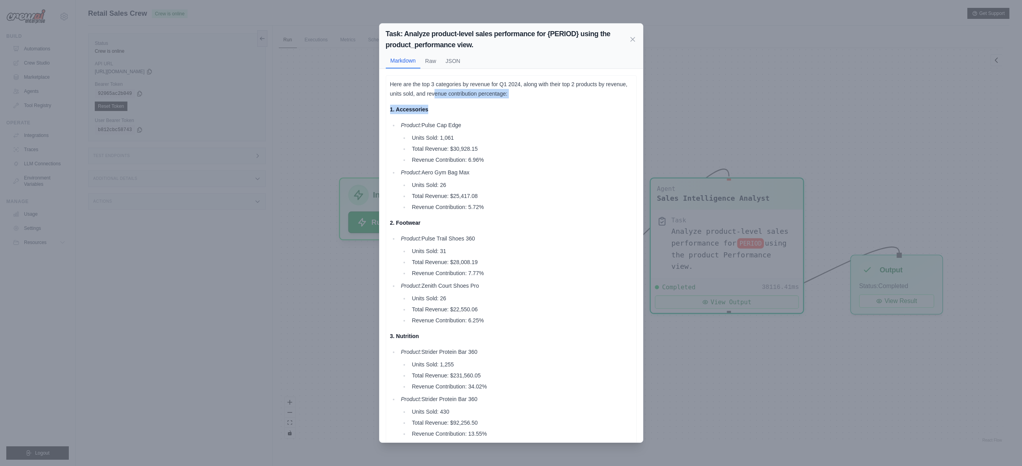 Image resolution: width=1022 pixels, height=466 pixels. What do you see at coordinates (521, 262) in the screenshot?
I see `li: Total Revenue: $28,008.19` at bounding box center [521, 262].